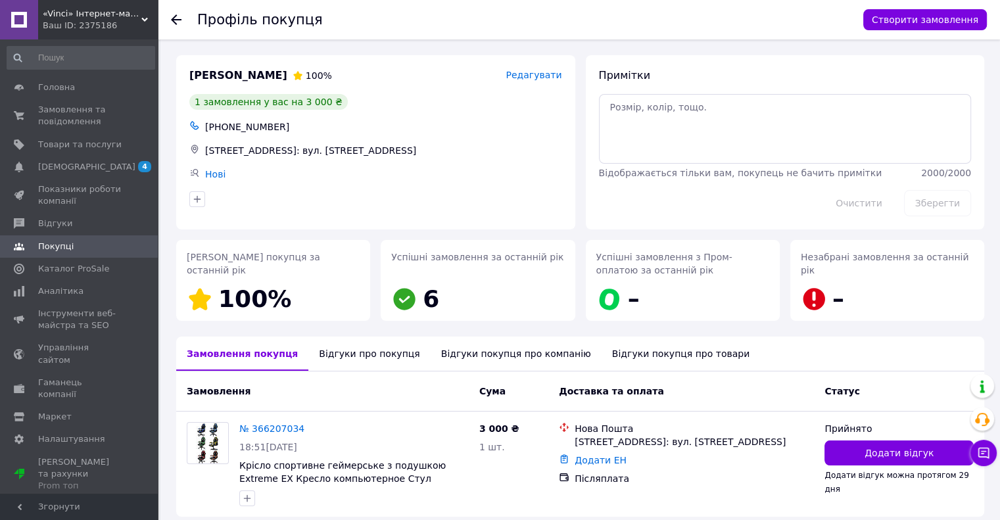  What do you see at coordinates (885, 264) in the screenshot?
I see `span: Незабрані замовлення за останній рік` at bounding box center [885, 264].